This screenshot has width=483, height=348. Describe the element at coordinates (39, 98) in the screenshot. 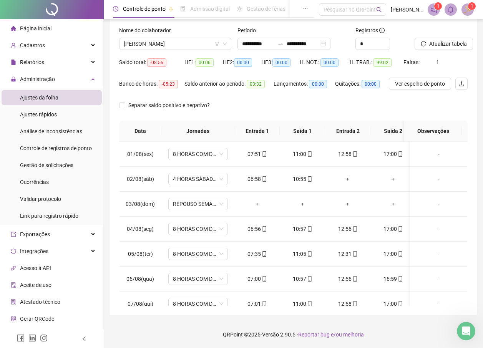

I see `span: Ajustes da folha` at that location.